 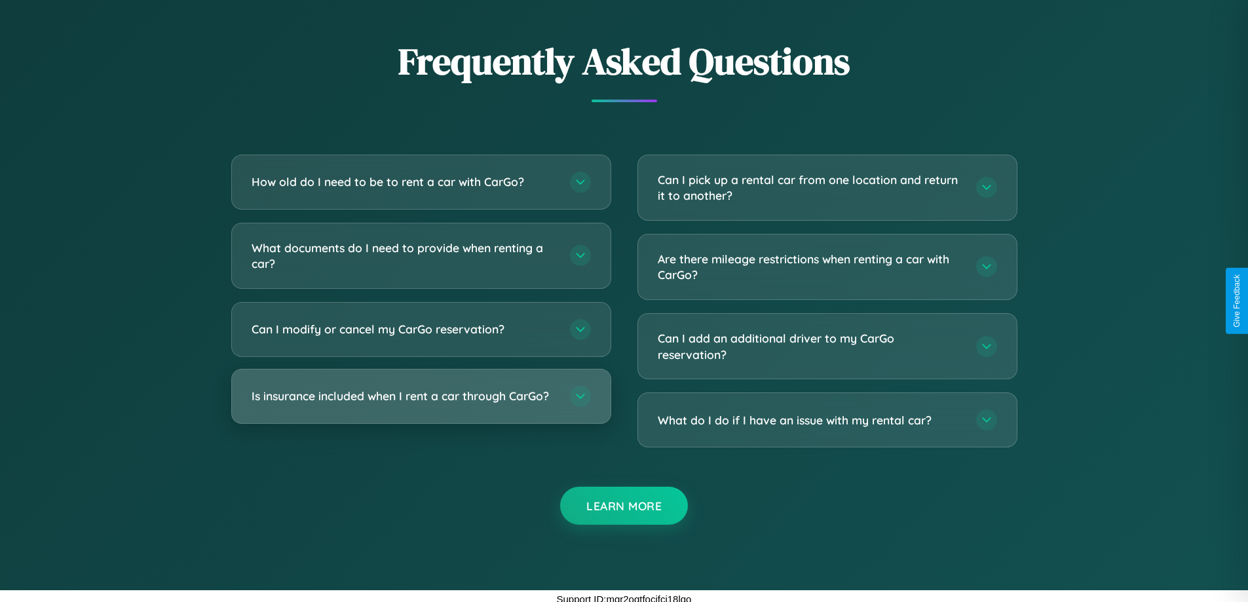 What do you see at coordinates (404, 255) in the screenshot?
I see `h3: What documents do I need to provide when renting a car?` at bounding box center [404, 255].